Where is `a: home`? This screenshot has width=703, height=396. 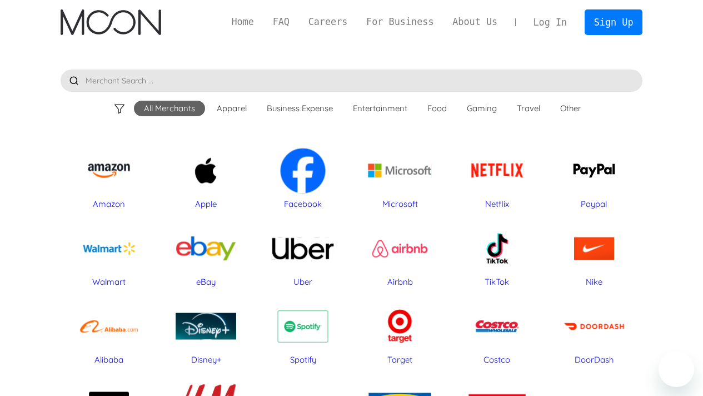 a: home is located at coordinates (111, 22).